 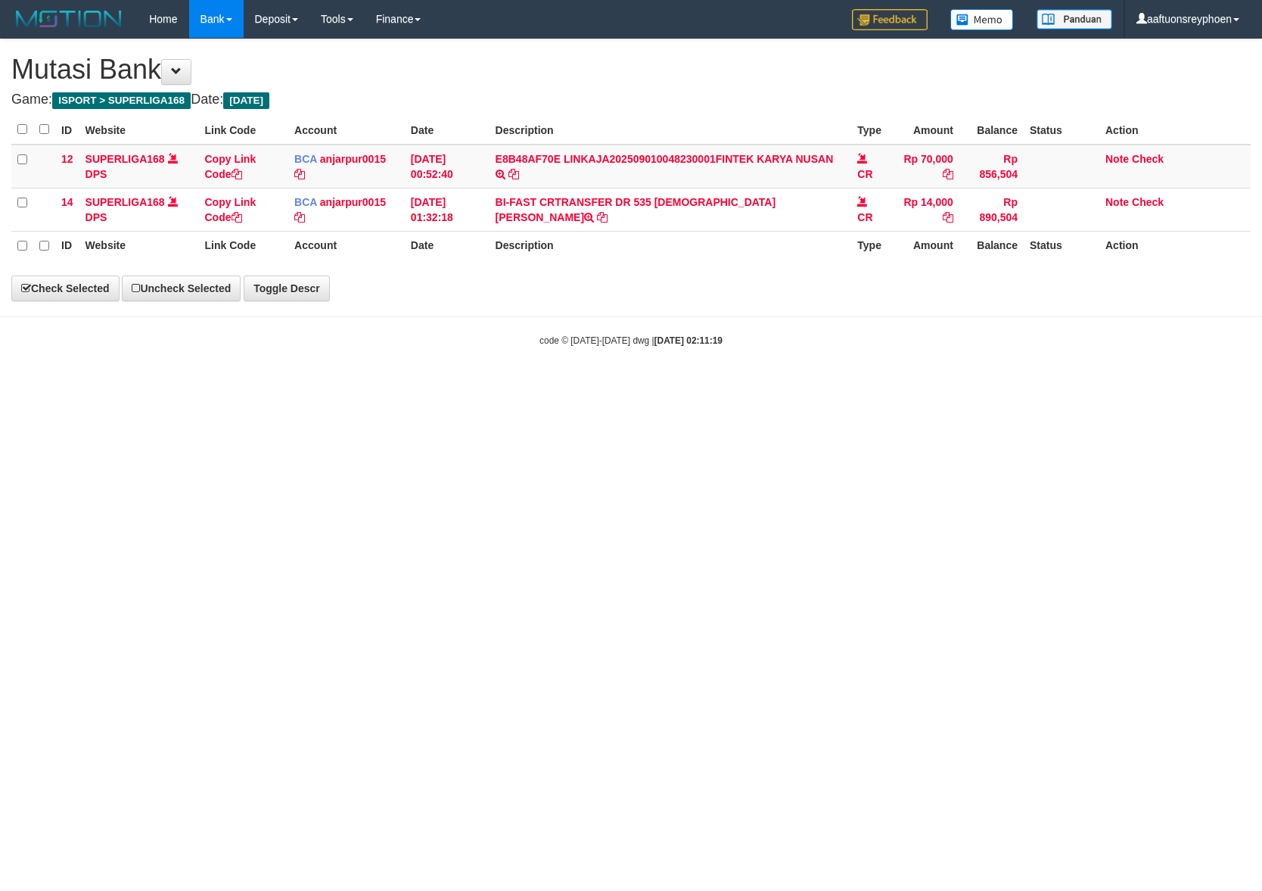 What do you see at coordinates (926, 166) in the screenshot?
I see `td: Rp 70,000` at bounding box center [926, 166].